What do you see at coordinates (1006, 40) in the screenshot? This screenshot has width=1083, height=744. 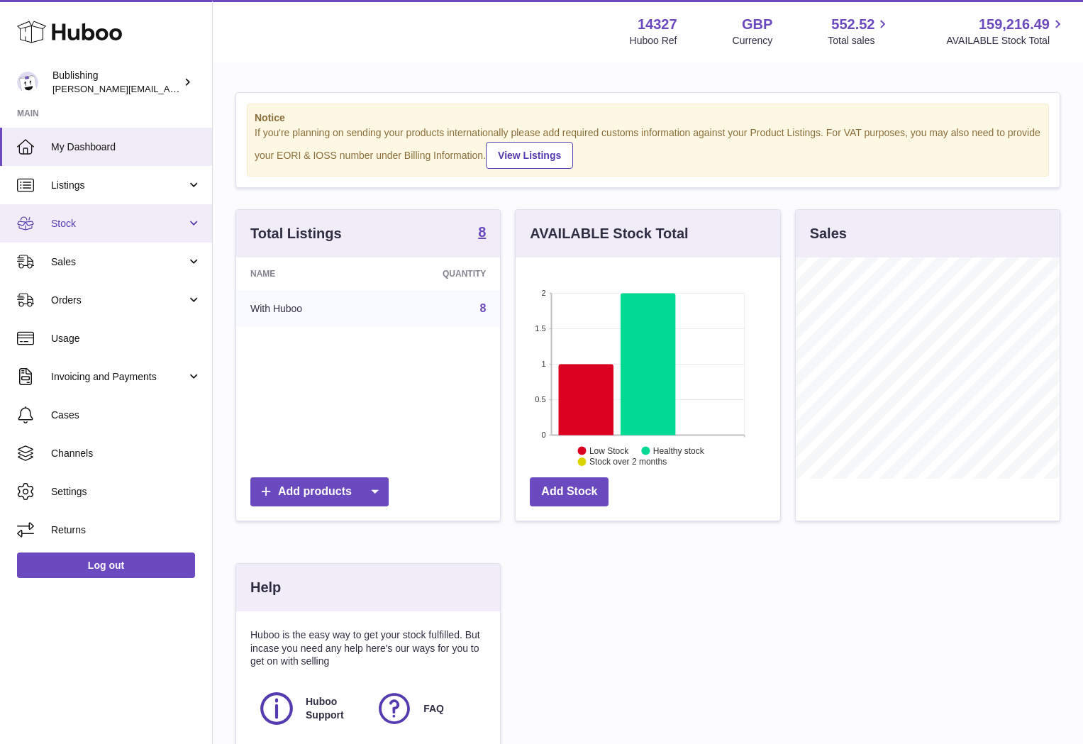 I see `span: AVAILABLE Stock Total` at bounding box center [1006, 40].